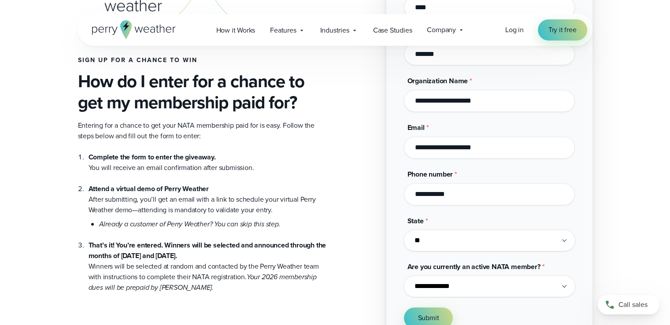 The image size is (670, 325). What do you see at coordinates (562, 30) in the screenshot?
I see `a: Try it free` at bounding box center [562, 30].